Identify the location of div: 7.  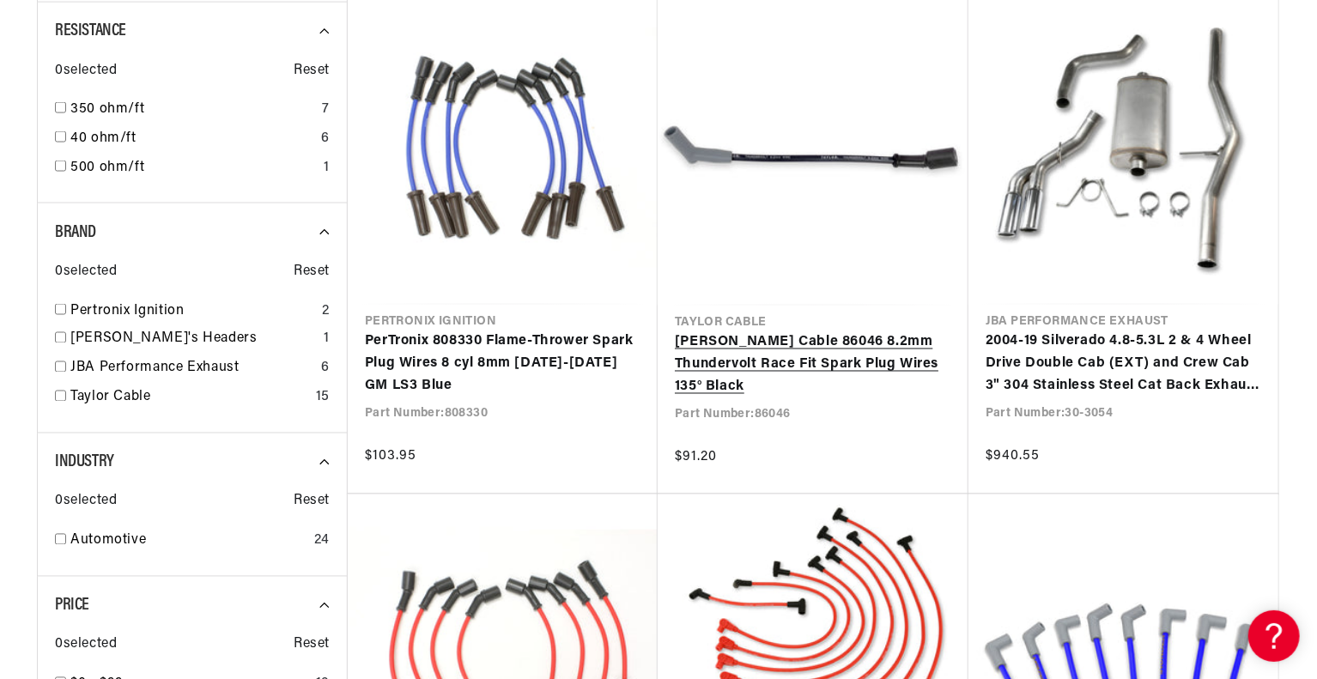
(325, 110).